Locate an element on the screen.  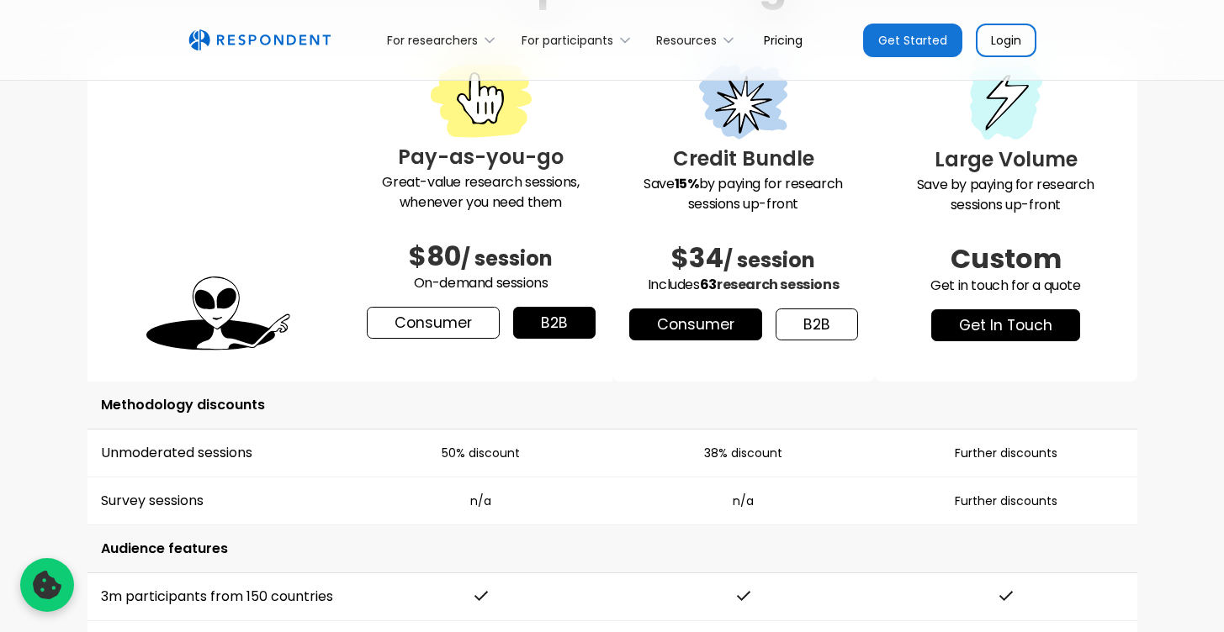
span: research sessions is located at coordinates (777, 284).